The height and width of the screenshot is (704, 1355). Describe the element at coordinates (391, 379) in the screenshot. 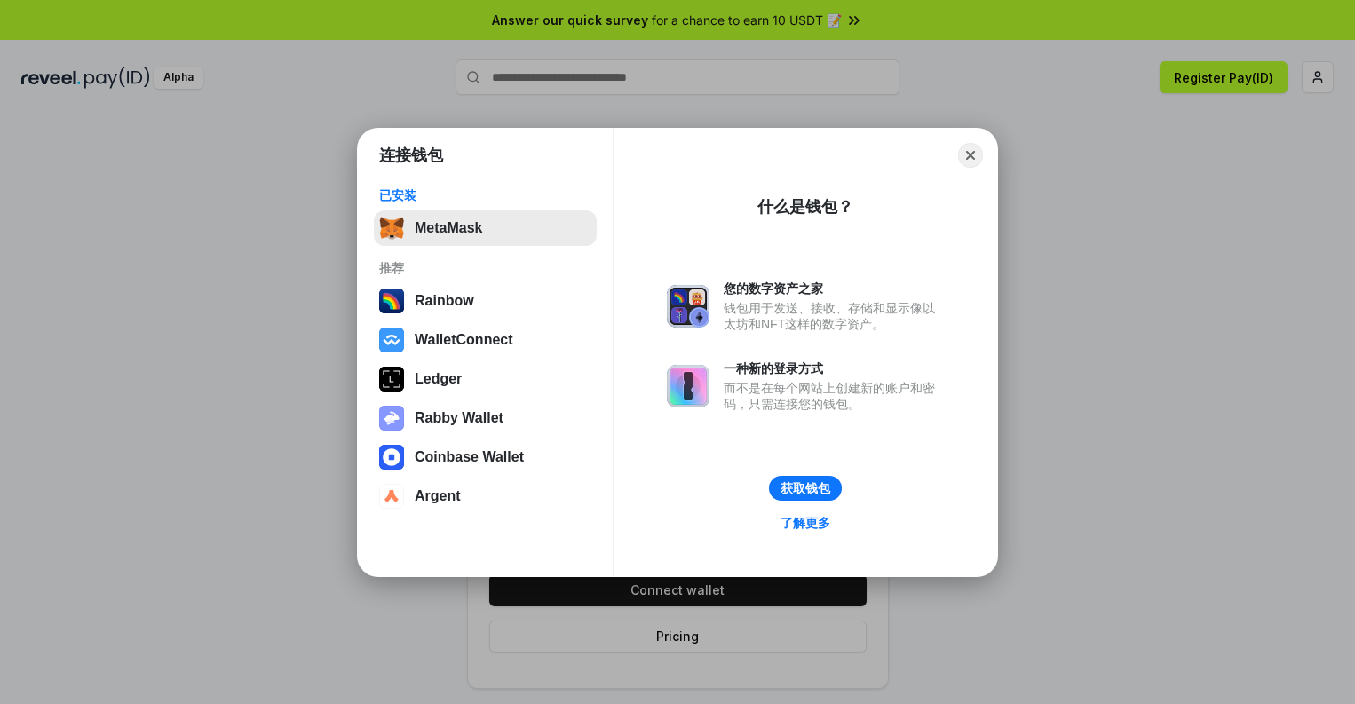

I see `img: svg+xml,%3Csvg%20xmlns%3D%22http%3A%2F%2Fwww.w3.org%2F2000%2Fsvg%22%20width%3D%2228%22%20height%3...` at that location.